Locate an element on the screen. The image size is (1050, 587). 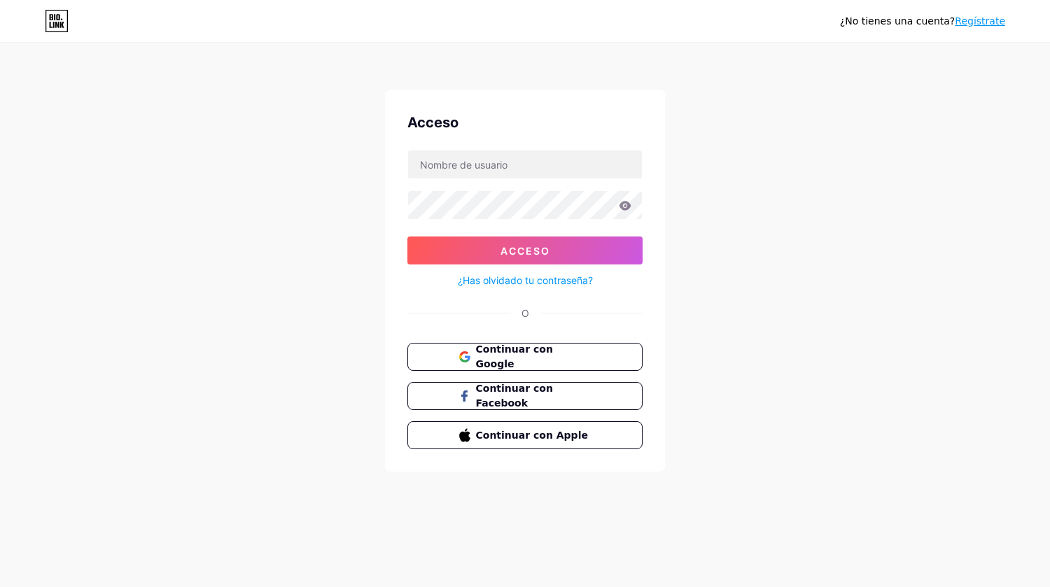
font: Continuar con Apple is located at coordinates (532, 435).